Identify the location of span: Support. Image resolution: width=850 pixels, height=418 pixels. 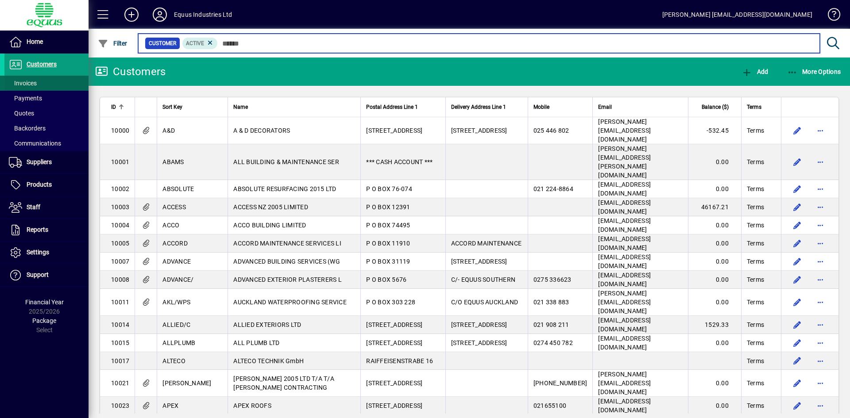
(38, 275).